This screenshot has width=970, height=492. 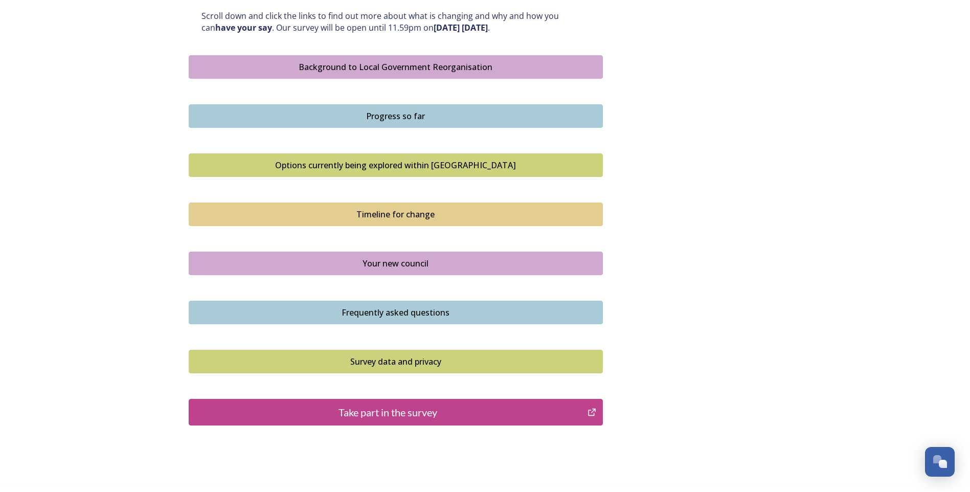 I want to click on button: Background to Local Government Reorganisation, so click(x=396, y=67).